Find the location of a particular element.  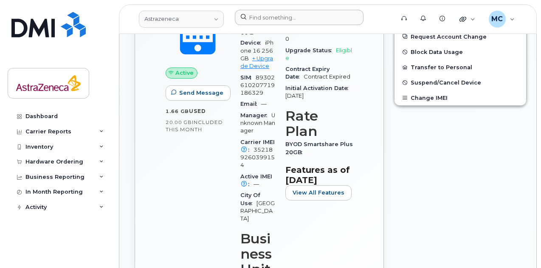

span: Send Message is located at coordinates (201, 93).